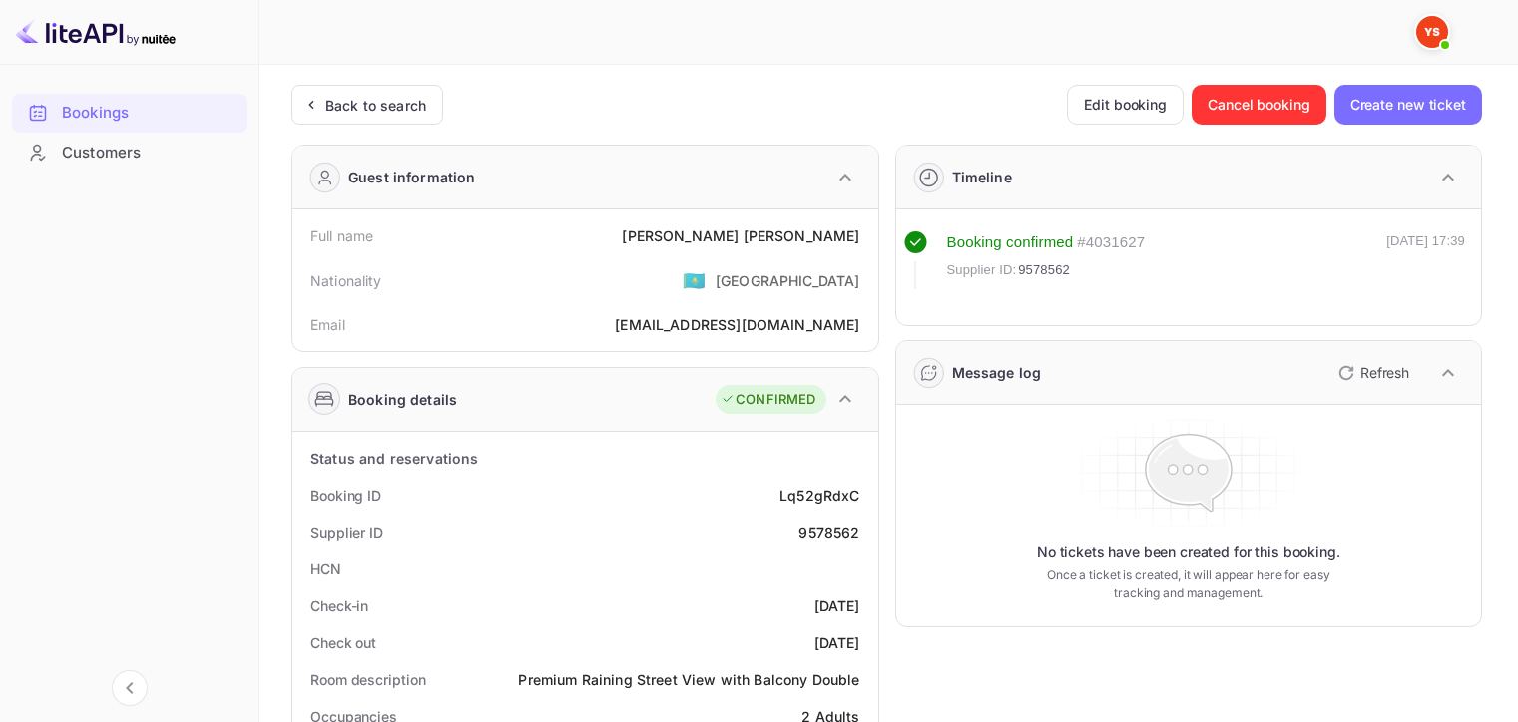 This screenshot has height=722, width=1518. Describe the element at coordinates (1010, 242) in the screenshot. I see `div: Booking confirmed` at that location.